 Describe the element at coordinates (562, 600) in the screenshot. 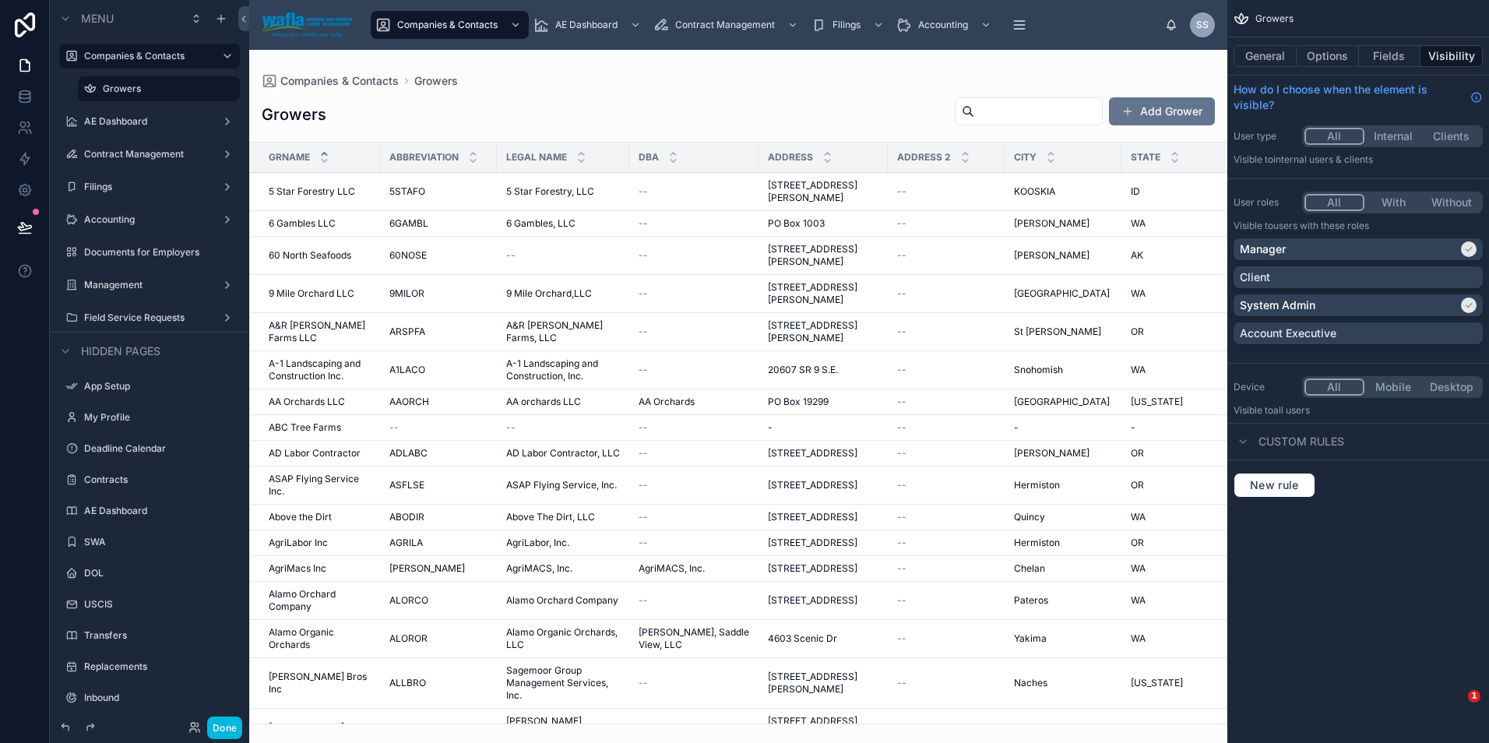

I see `span: Alamo Orchard Company` at that location.